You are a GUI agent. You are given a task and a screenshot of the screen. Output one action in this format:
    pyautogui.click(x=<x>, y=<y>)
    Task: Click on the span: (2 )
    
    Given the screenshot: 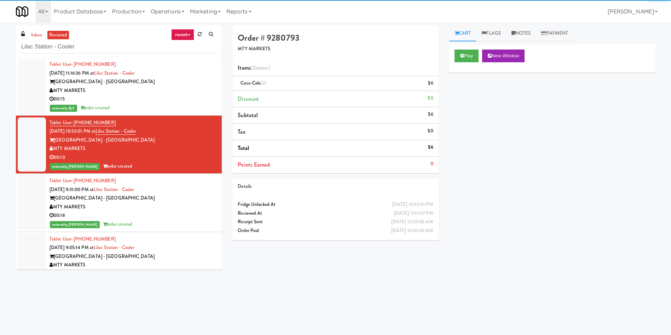 What is the action you would take?
    pyautogui.click(x=260, y=68)
    